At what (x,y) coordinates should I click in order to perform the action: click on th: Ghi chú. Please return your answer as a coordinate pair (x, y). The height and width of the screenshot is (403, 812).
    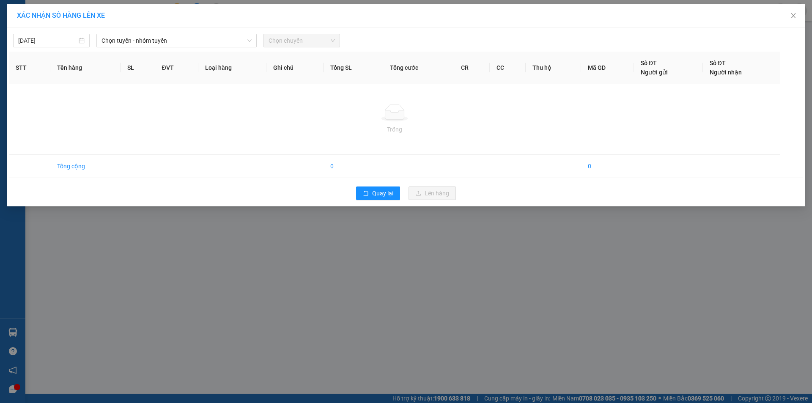
    Looking at the image, I should click on (295, 68).